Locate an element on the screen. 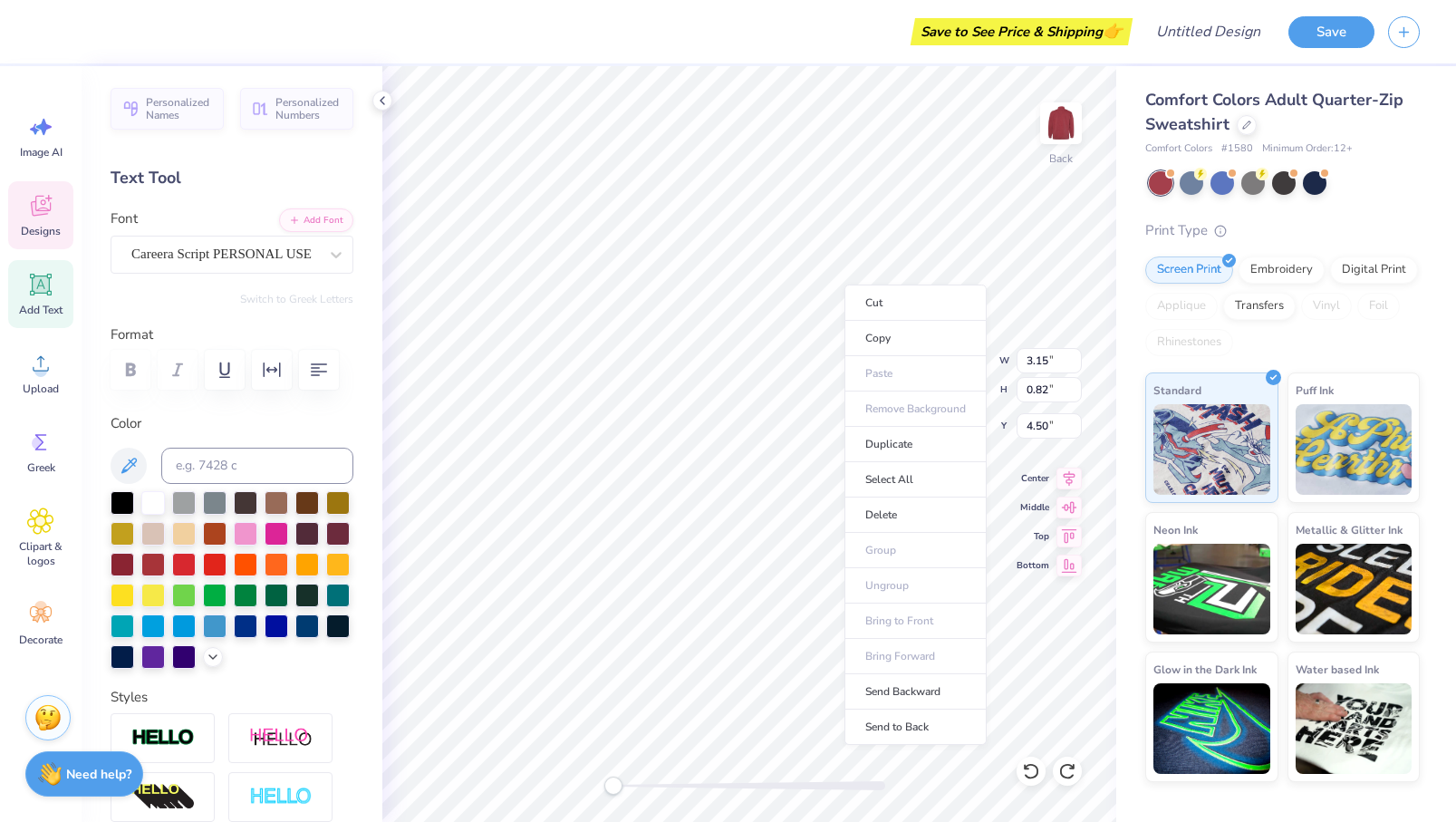 The width and height of the screenshot is (1456, 822). span: Metallic & Glitter Ink is located at coordinates (1349, 529).